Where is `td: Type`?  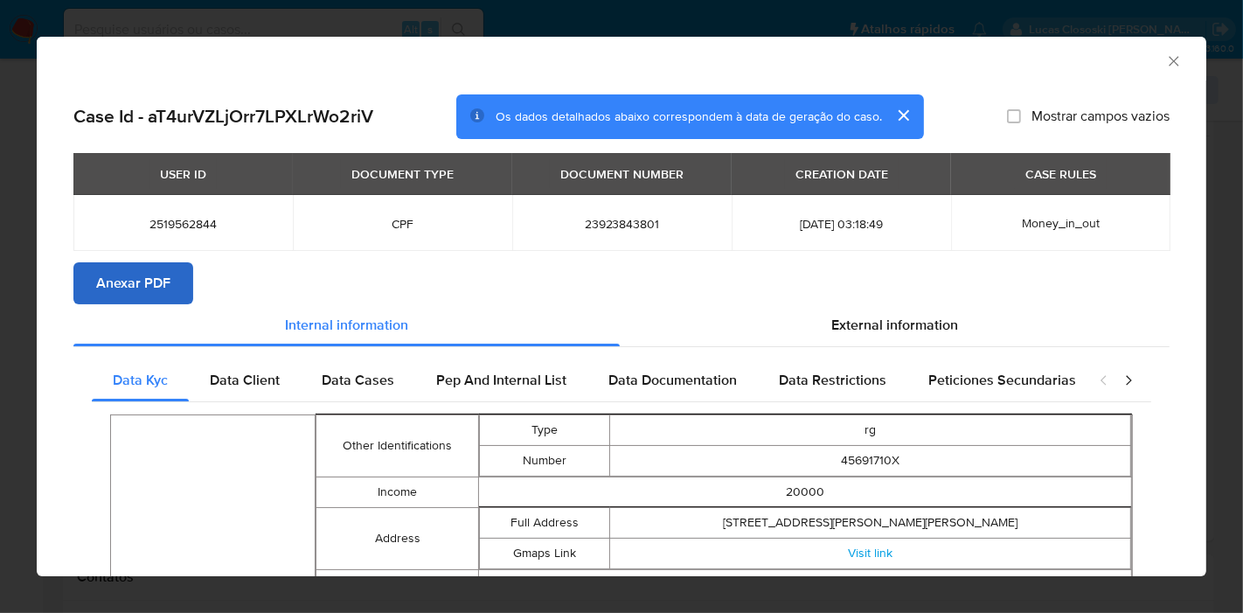 td: Type is located at coordinates (545, 429).